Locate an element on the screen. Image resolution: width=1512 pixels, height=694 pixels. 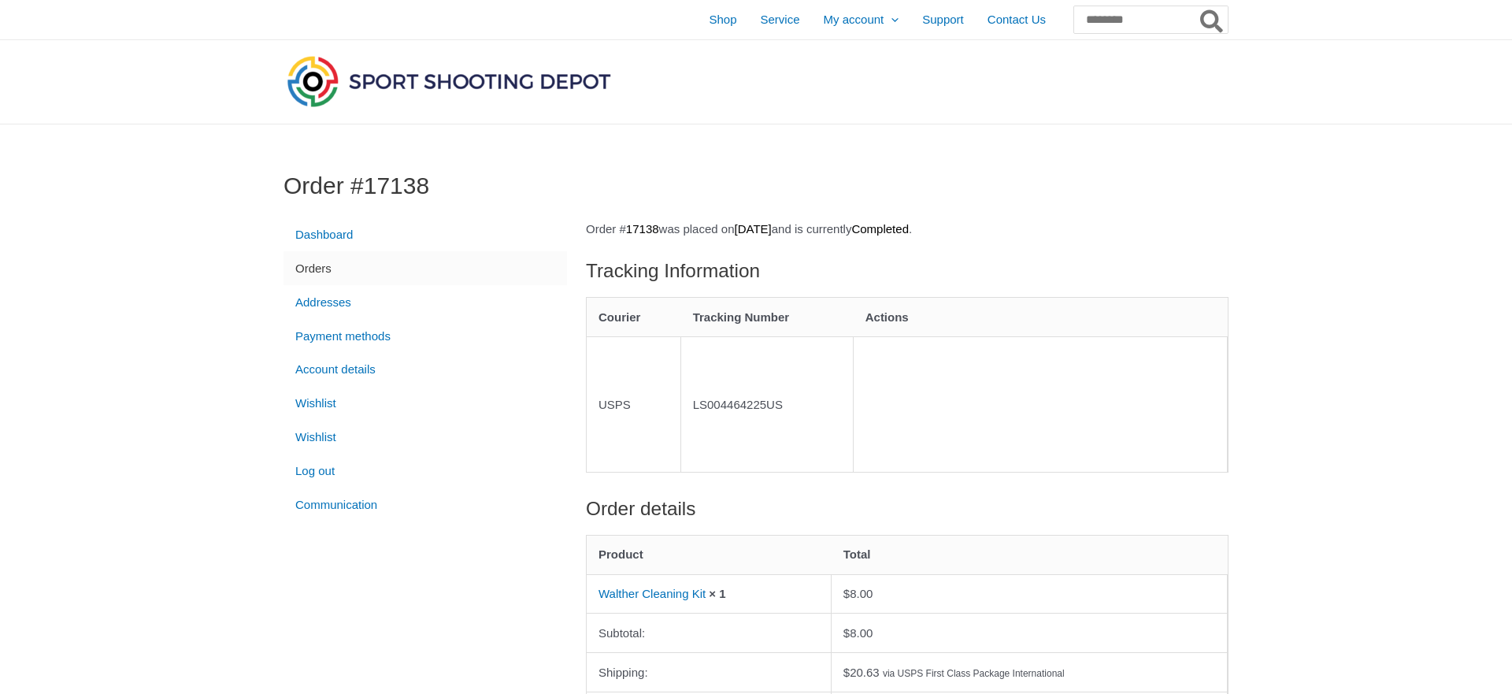
p: Order # was placed on and is currently . is located at coordinates (907, 229).